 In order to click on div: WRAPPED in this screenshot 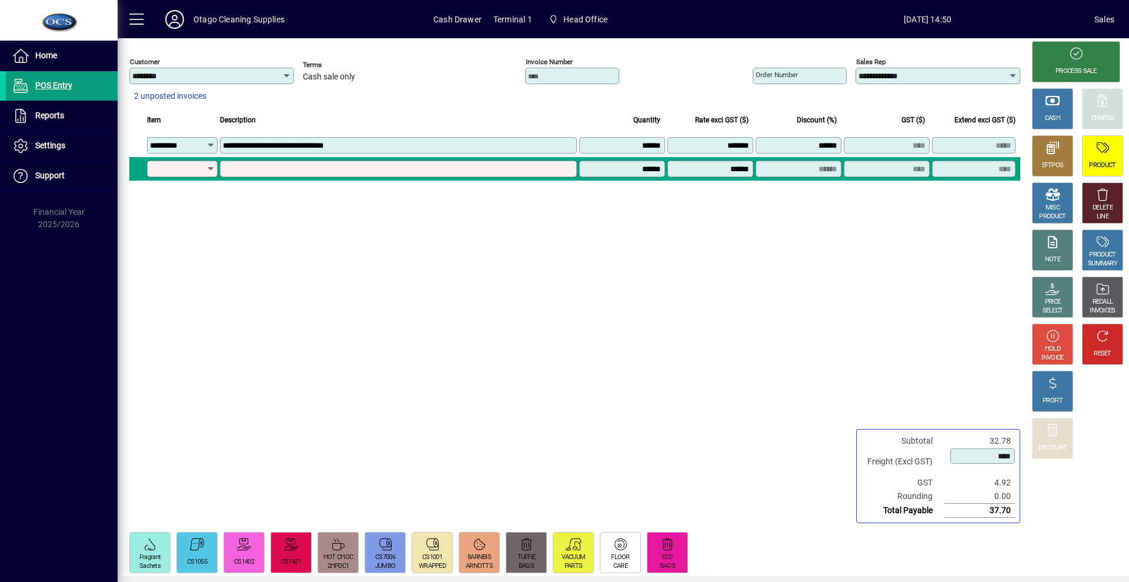, I will do `click(432, 566)`.